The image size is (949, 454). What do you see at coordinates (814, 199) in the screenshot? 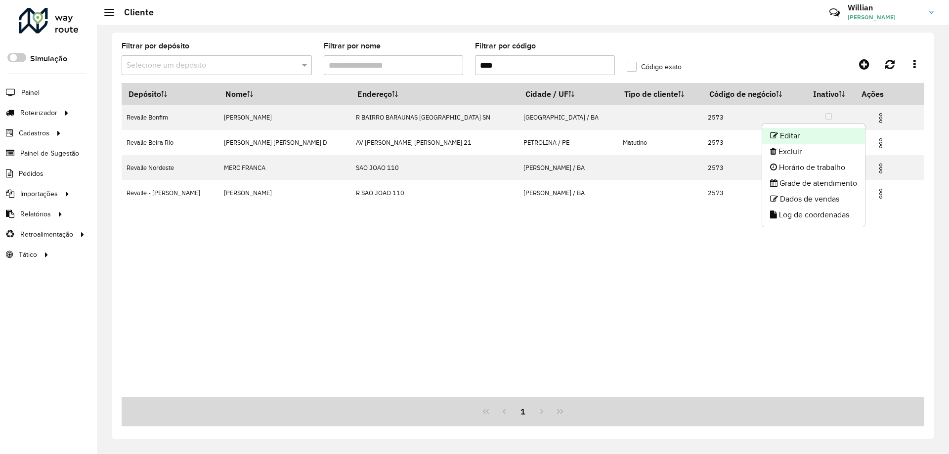
I see `li: Dados de vendas` at bounding box center [814, 199].